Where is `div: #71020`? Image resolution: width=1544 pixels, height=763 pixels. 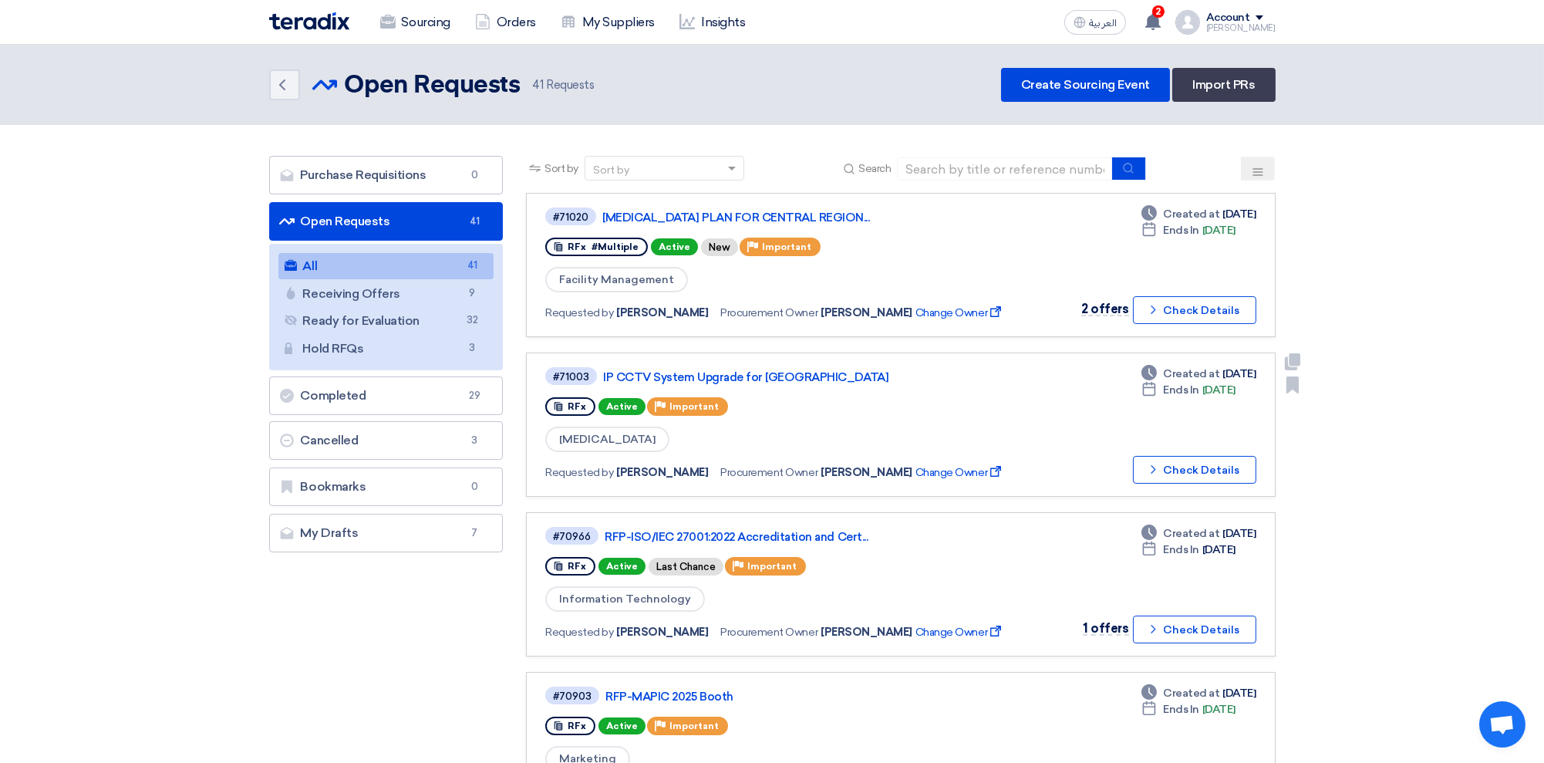
div: #71020 is located at coordinates (571, 217).